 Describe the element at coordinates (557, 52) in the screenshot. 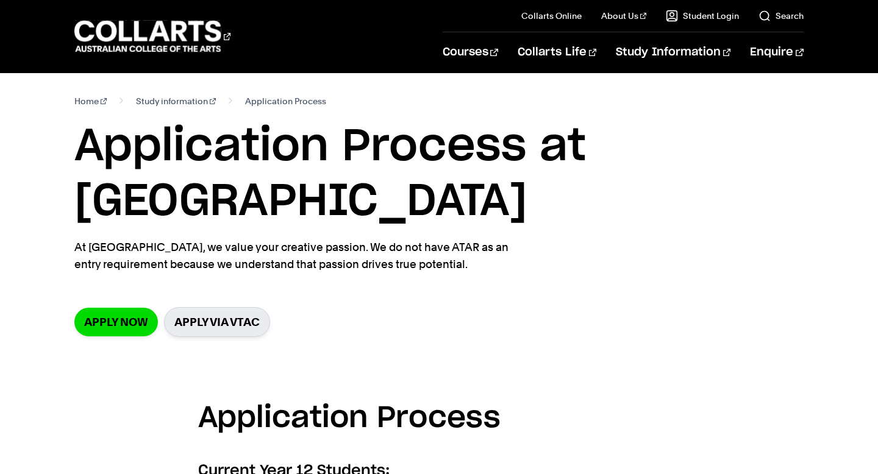

I see `a: Collarts Life` at that location.